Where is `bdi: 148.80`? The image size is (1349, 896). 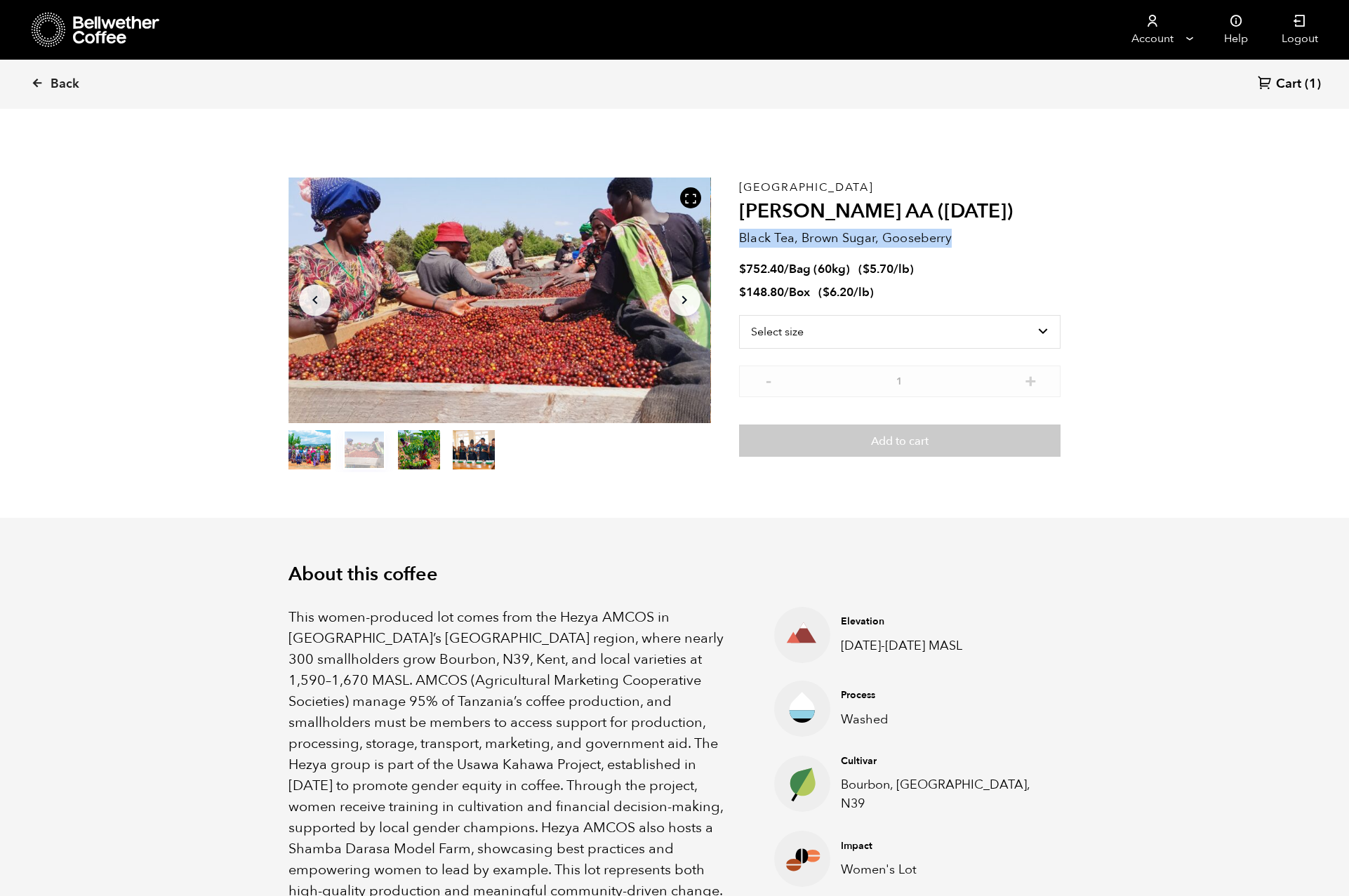 bdi: 148.80 is located at coordinates (761, 292).